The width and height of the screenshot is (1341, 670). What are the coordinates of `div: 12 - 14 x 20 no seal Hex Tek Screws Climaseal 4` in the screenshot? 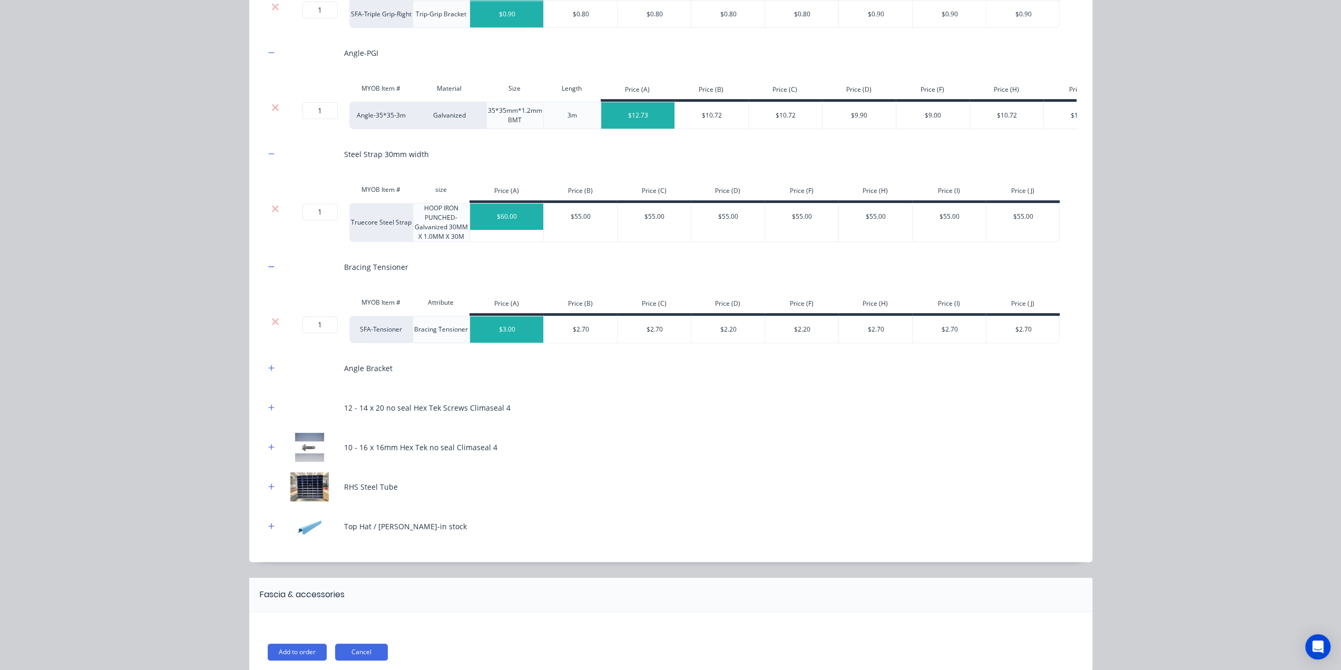 It's located at (427, 407).